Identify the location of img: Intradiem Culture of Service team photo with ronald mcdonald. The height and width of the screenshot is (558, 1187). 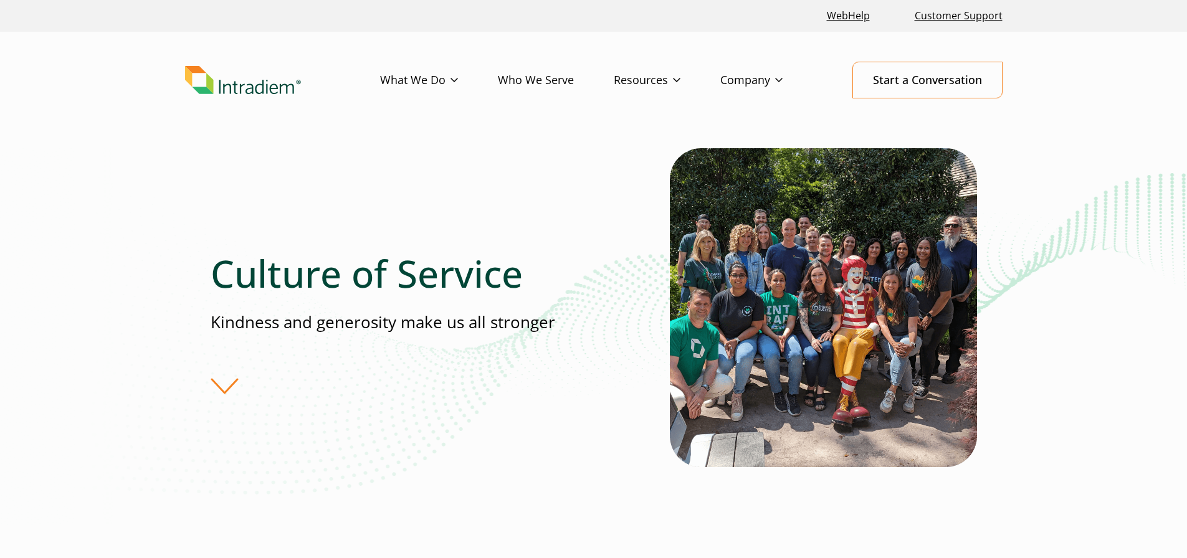
(823, 308).